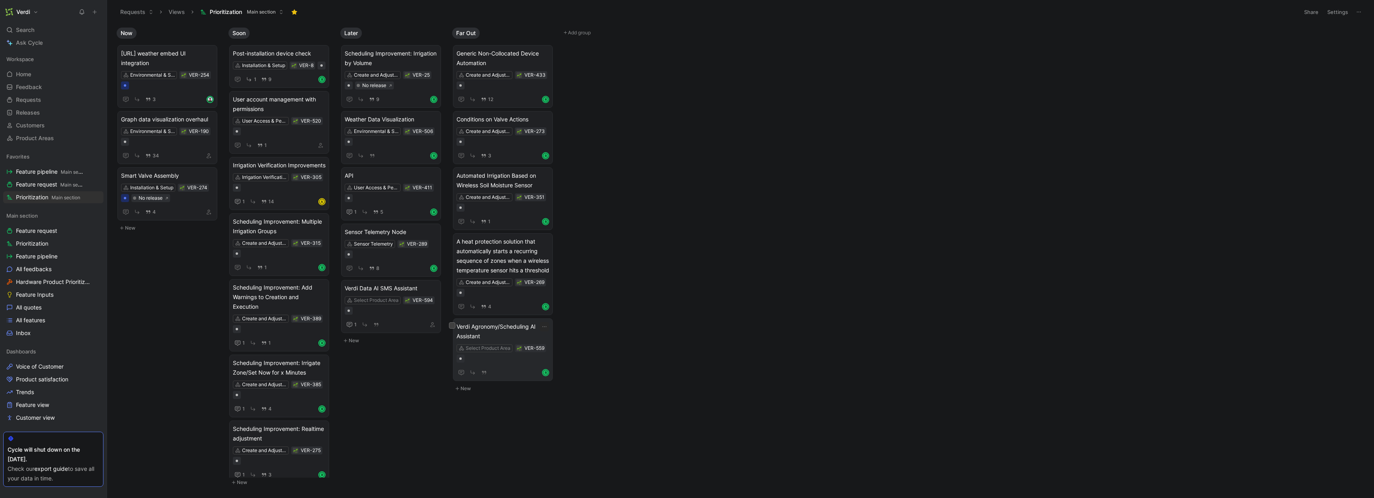 The height and width of the screenshot is (498, 1374). Describe the element at coordinates (391, 176) in the screenshot. I see `span: API` at that location.